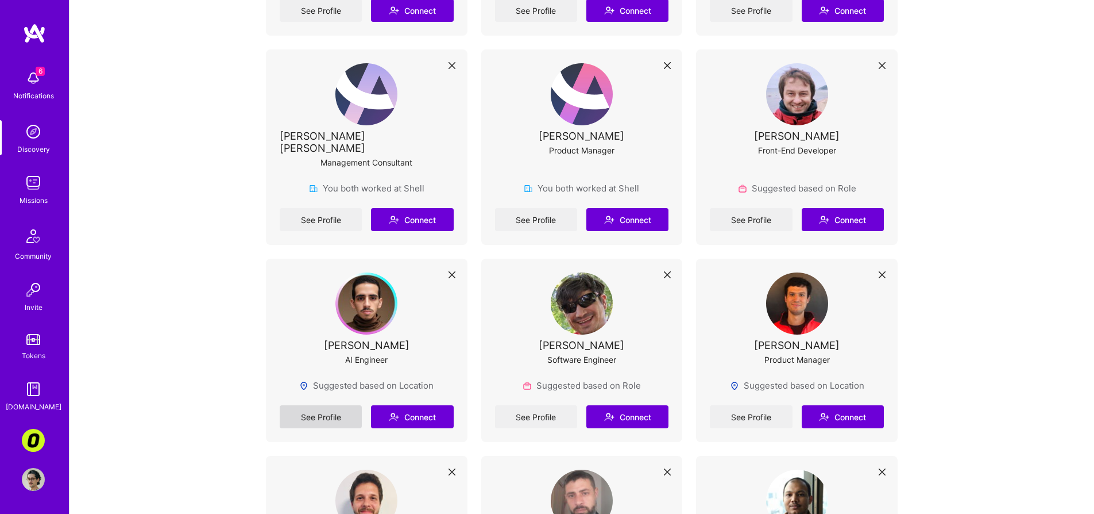 The width and height of the screenshot is (1094, 514). I want to click on a: Corner3: Building an AI User Researcher, so click(33, 440).